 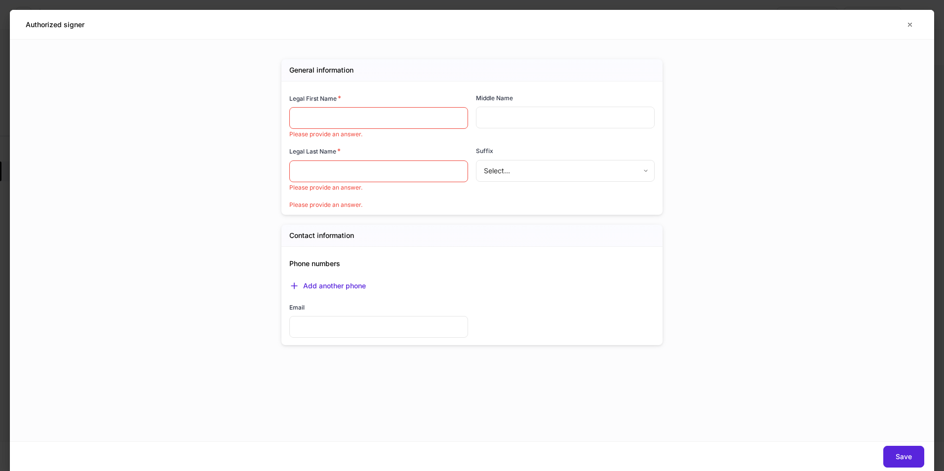 I want to click on h5: Authorized signer, so click(x=55, y=25).